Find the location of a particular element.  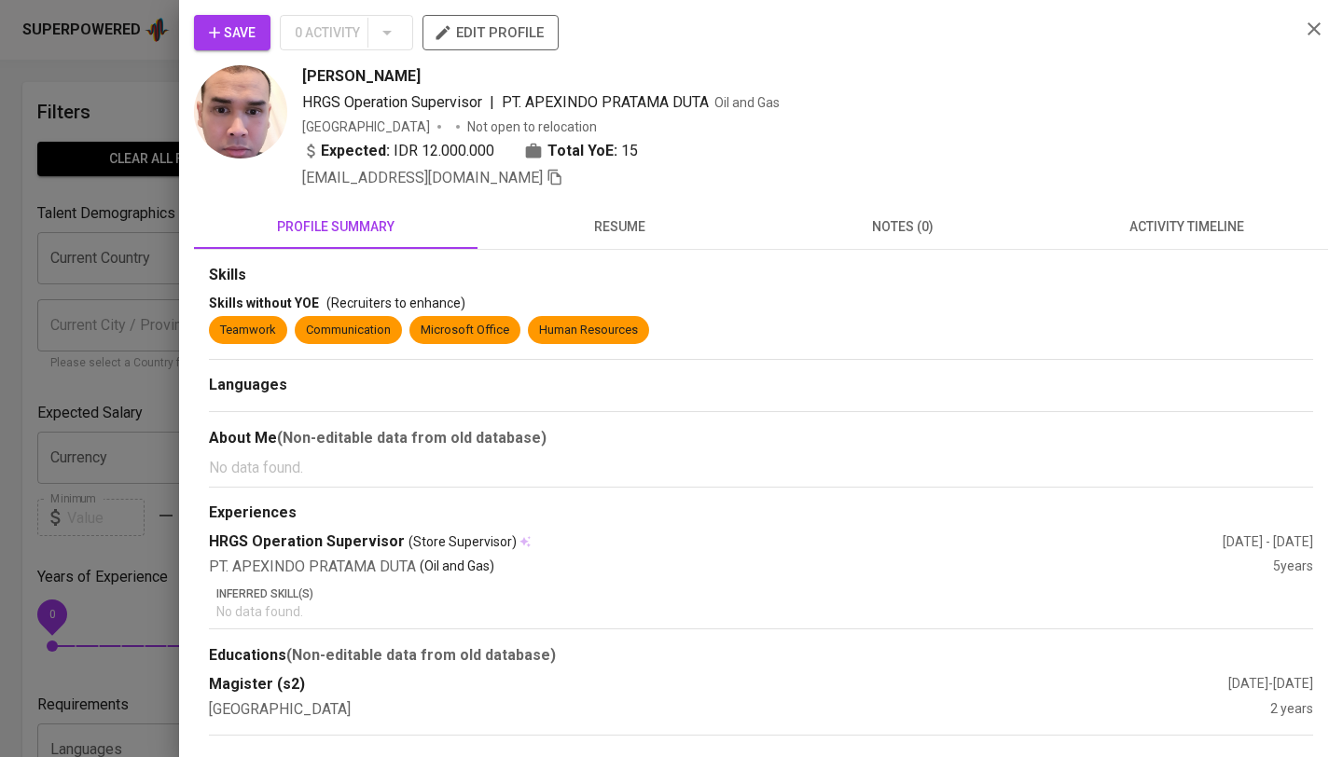

div: PT. APEXINDO PRATAMA DUTA is located at coordinates (741, 567).